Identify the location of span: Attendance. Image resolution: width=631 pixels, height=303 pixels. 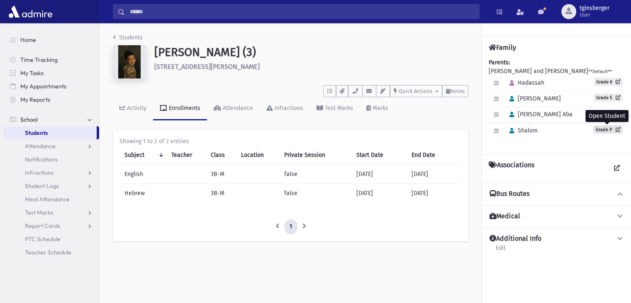
(40, 146).